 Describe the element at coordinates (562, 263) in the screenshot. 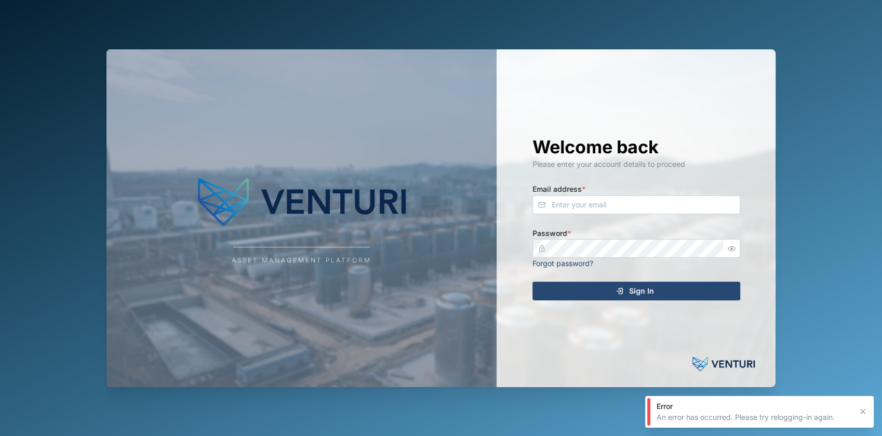

I see `a: Forgot password?` at that location.